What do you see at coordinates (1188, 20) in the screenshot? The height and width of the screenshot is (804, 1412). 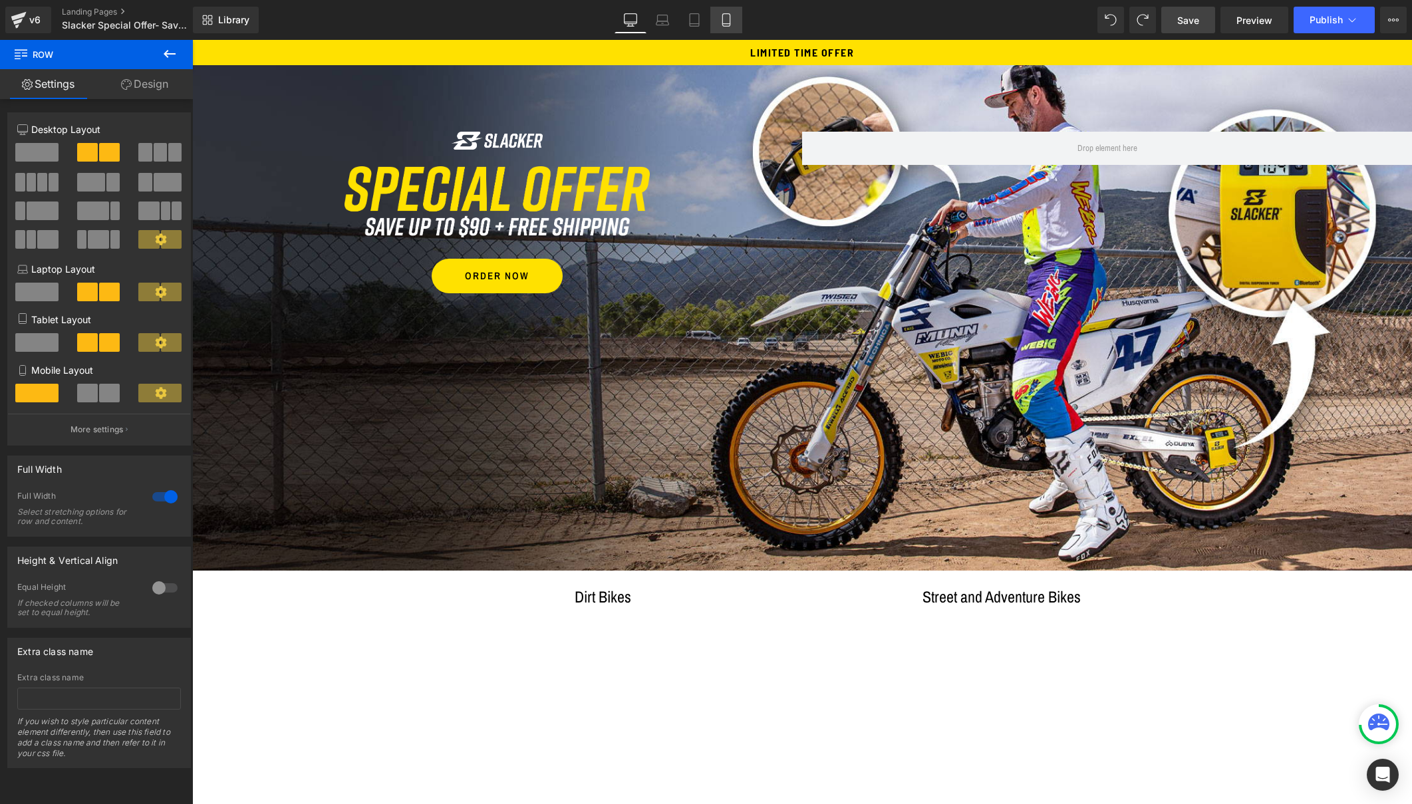 I see `span: Save` at bounding box center [1188, 20].